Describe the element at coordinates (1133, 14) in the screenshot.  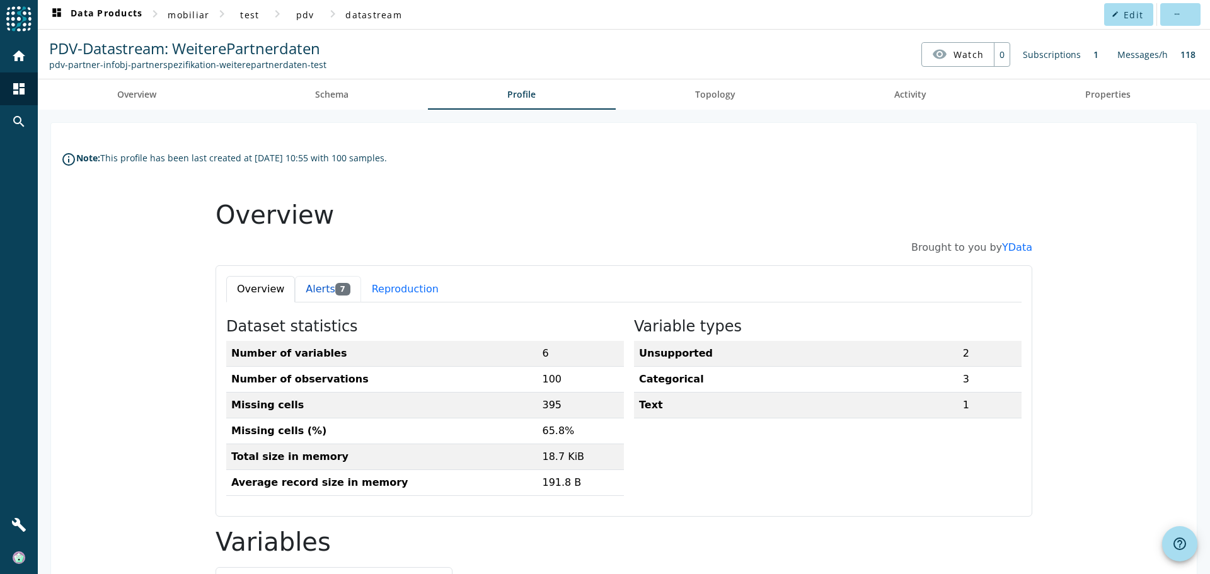
I see `span: Edit` at that location.